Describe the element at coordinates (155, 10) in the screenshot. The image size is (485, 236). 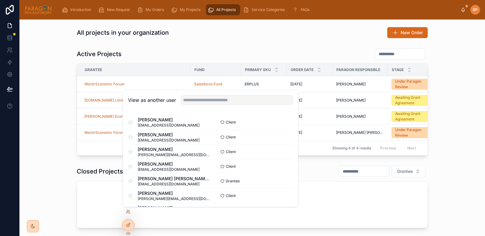
I see `span: My Orders` at that location.